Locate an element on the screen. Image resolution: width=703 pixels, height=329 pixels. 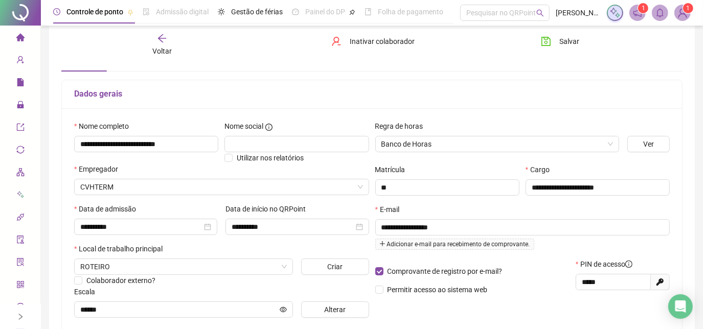
span: book is located at coordinates (368, 12).